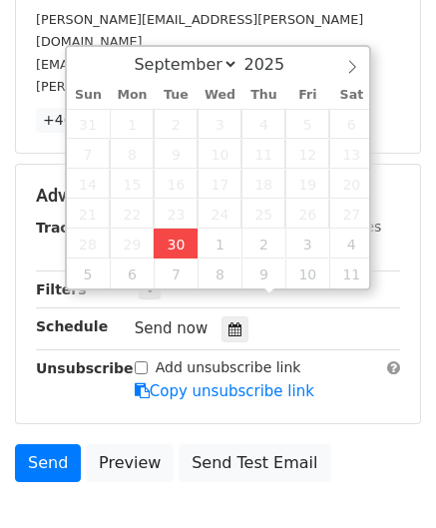 This screenshot has height=528, width=436. What do you see at coordinates (263, 124) in the screenshot?
I see `span: September 4, 2025` at bounding box center [263, 124].